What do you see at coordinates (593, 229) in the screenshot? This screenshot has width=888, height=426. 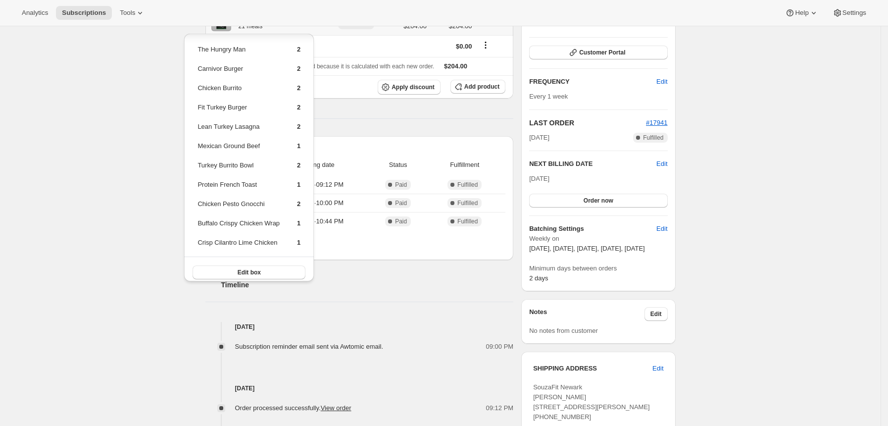 I see `h6: Batching Settings` at bounding box center [593, 229].